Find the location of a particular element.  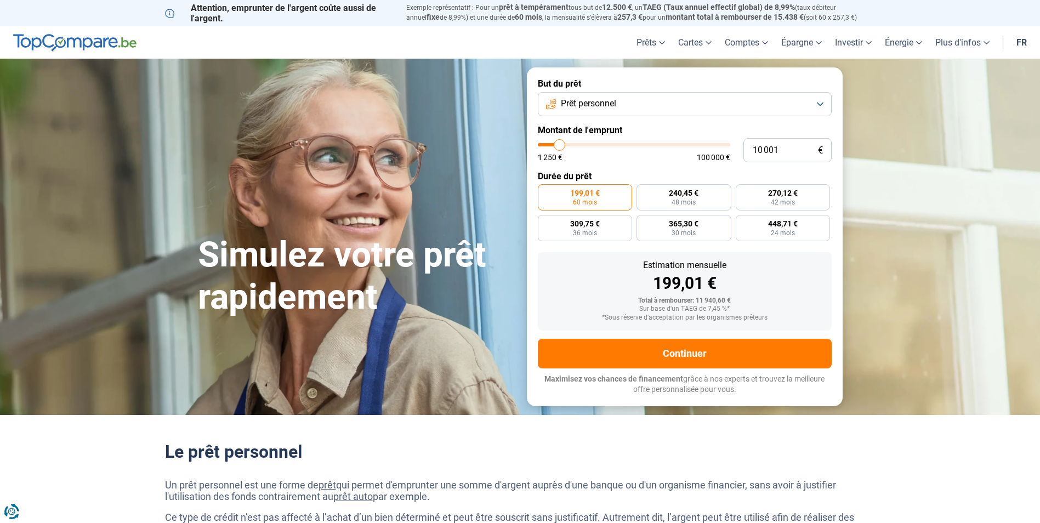

span: 448,71 € is located at coordinates (783, 224).